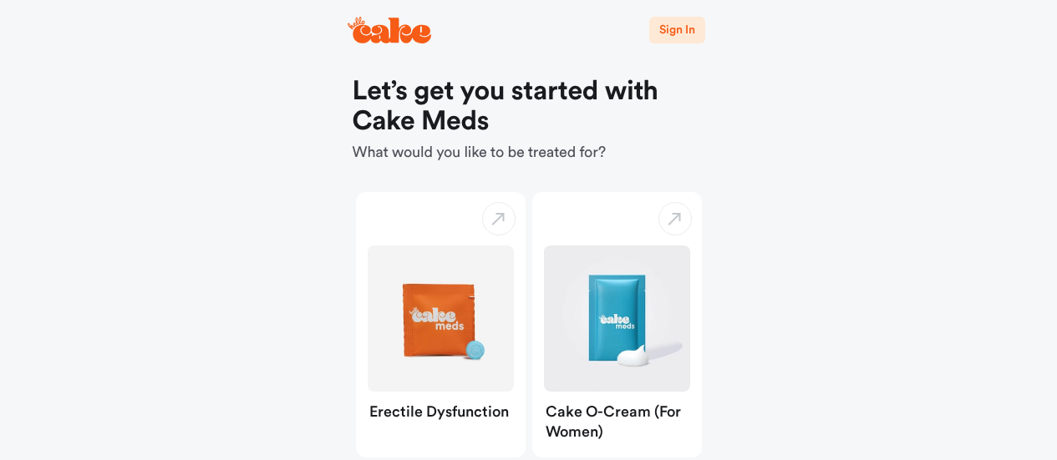  I want to click on img: Erectile Dysfunction, so click(440, 318).